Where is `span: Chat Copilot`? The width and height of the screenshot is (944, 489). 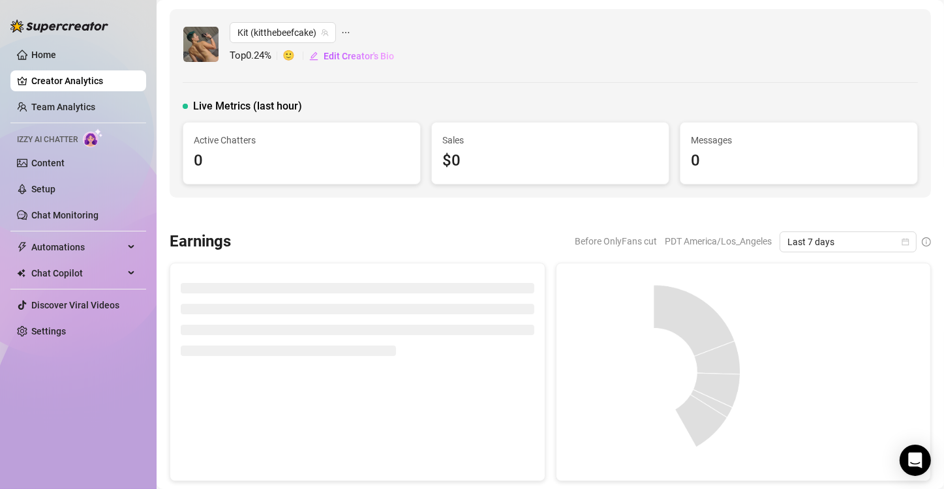 span: Chat Copilot is located at coordinates (78, 273).